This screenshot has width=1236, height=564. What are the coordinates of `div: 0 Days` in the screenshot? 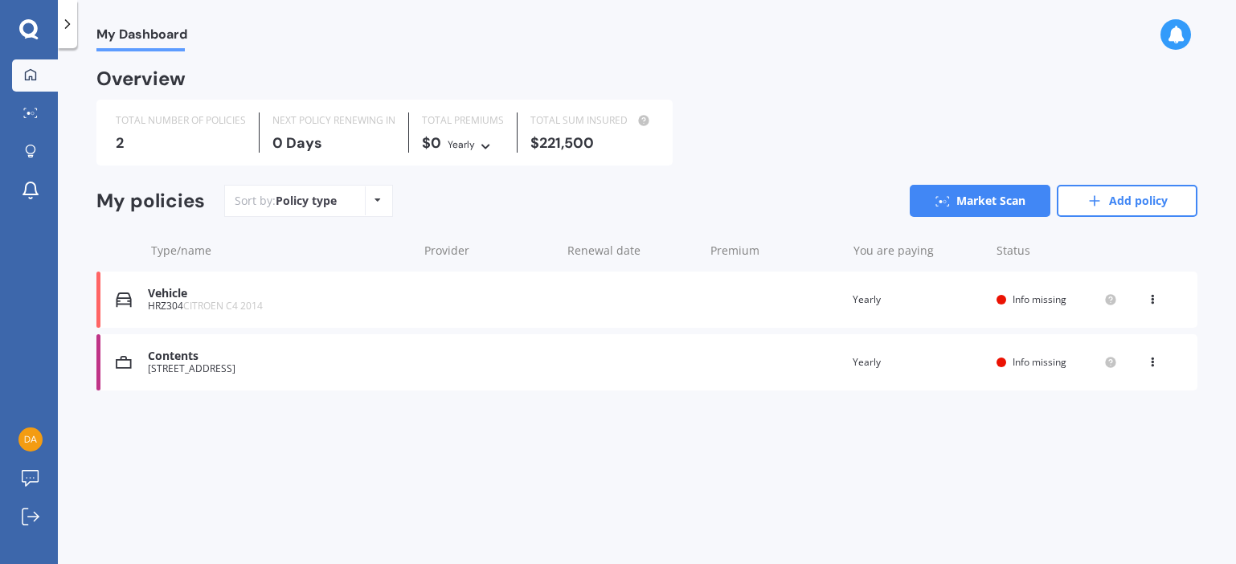 It's located at (333, 143).